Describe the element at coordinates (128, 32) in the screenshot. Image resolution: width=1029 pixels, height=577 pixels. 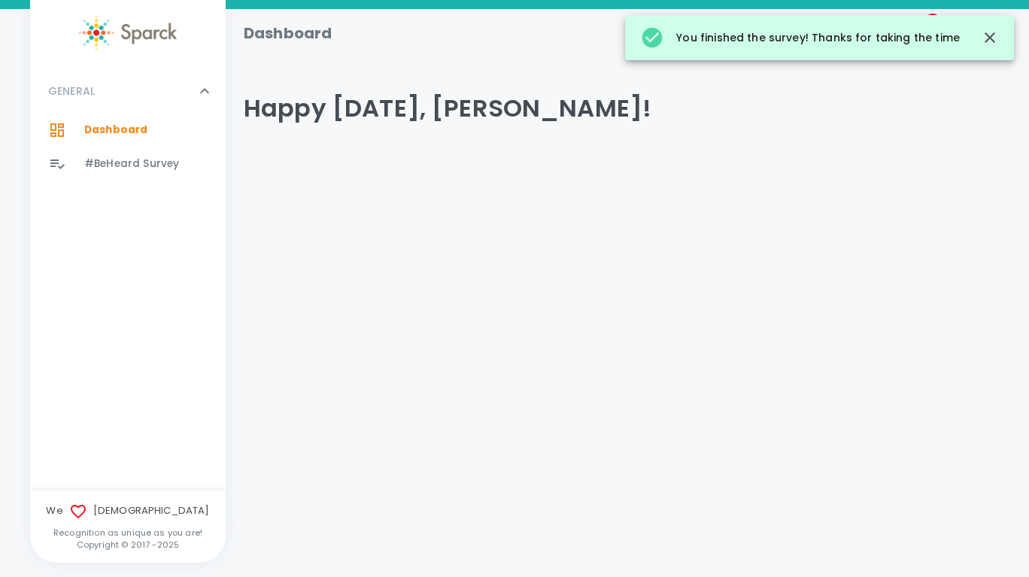
I see `img: Sparck logo` at that location.